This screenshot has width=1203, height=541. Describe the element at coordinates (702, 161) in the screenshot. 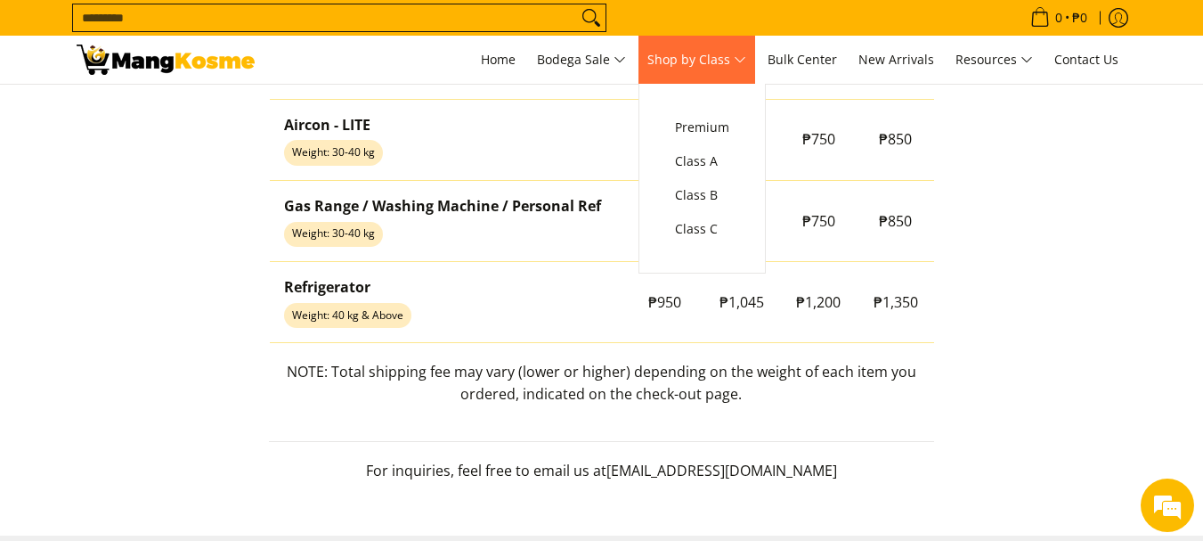

I see `span: Class A` at that location.